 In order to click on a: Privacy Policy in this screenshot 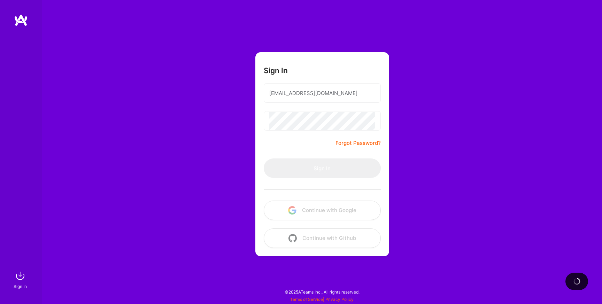, I will do `click(339, 299)`.